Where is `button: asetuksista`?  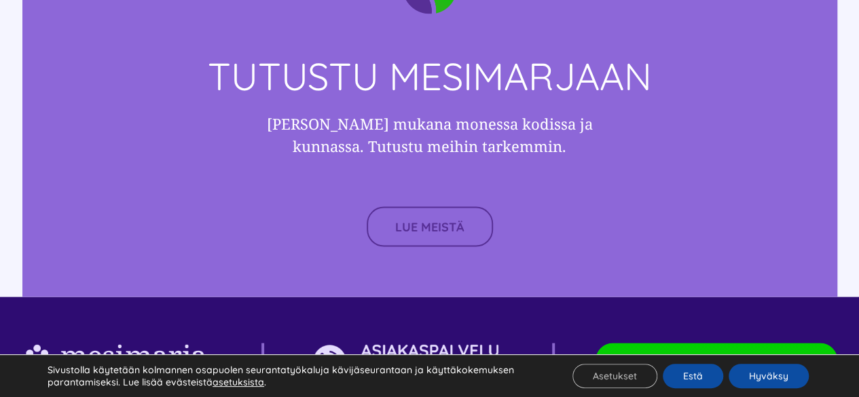
button: asetuksista is located at coordinates (238, 383).